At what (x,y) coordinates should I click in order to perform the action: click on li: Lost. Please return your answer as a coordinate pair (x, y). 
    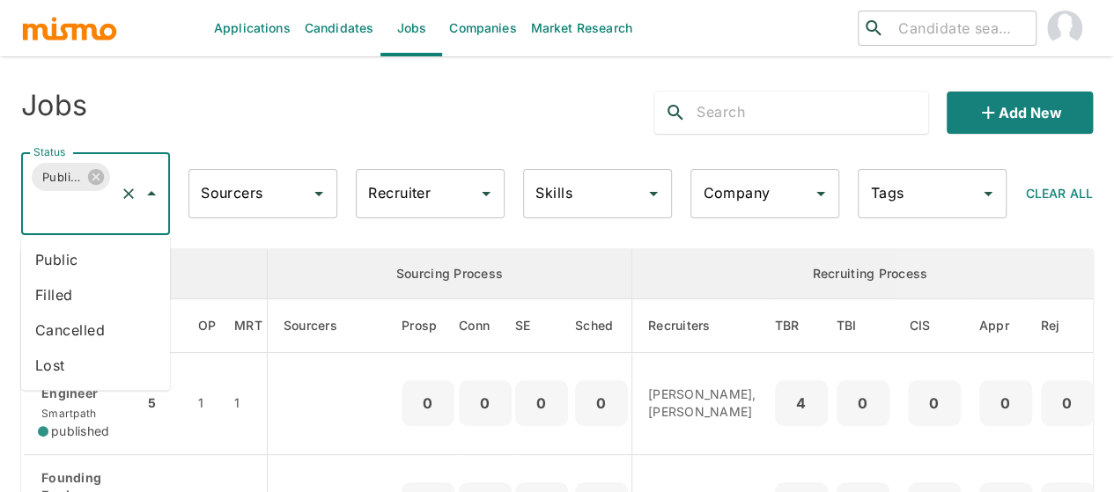
    Looking at the image, I should click on (95, 366).